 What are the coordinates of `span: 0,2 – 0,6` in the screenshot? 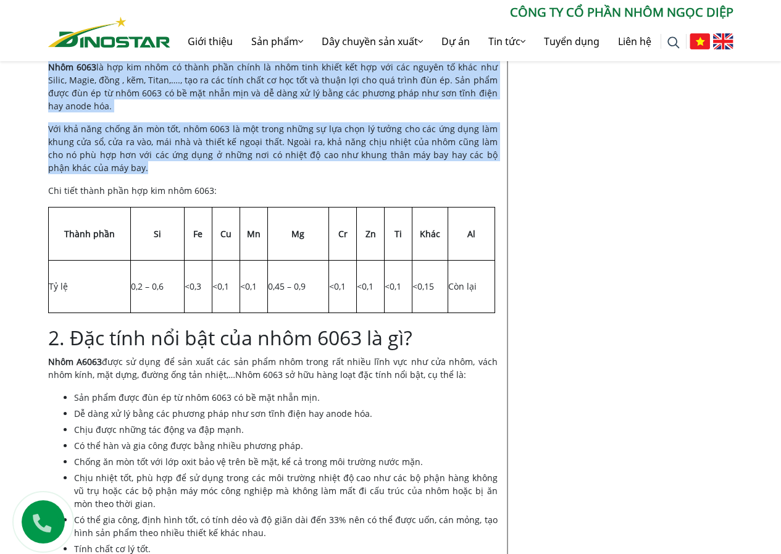 It's located at (147, 286).